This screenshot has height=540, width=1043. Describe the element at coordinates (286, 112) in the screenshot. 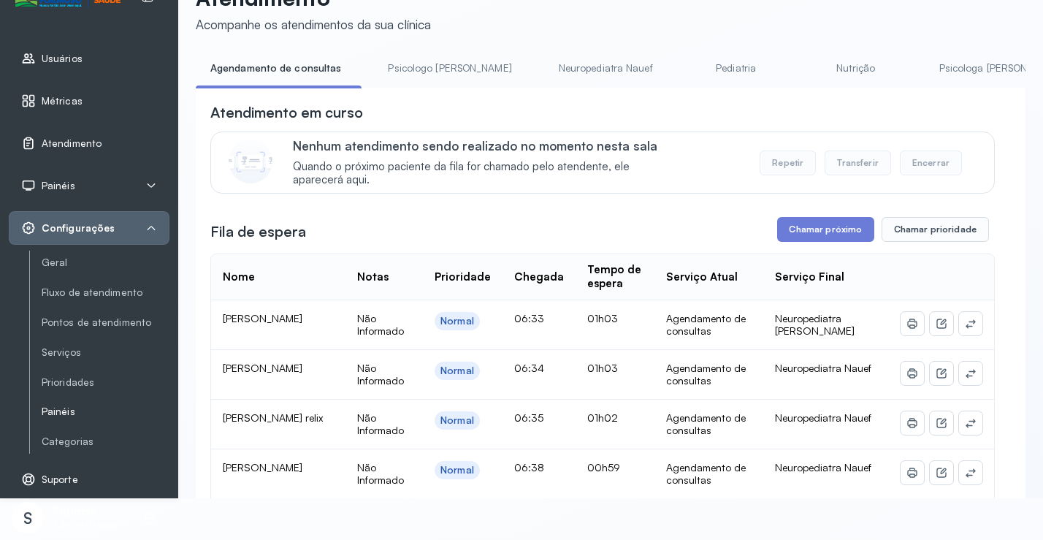

I see `h3: Atendimento em curso` at that location.